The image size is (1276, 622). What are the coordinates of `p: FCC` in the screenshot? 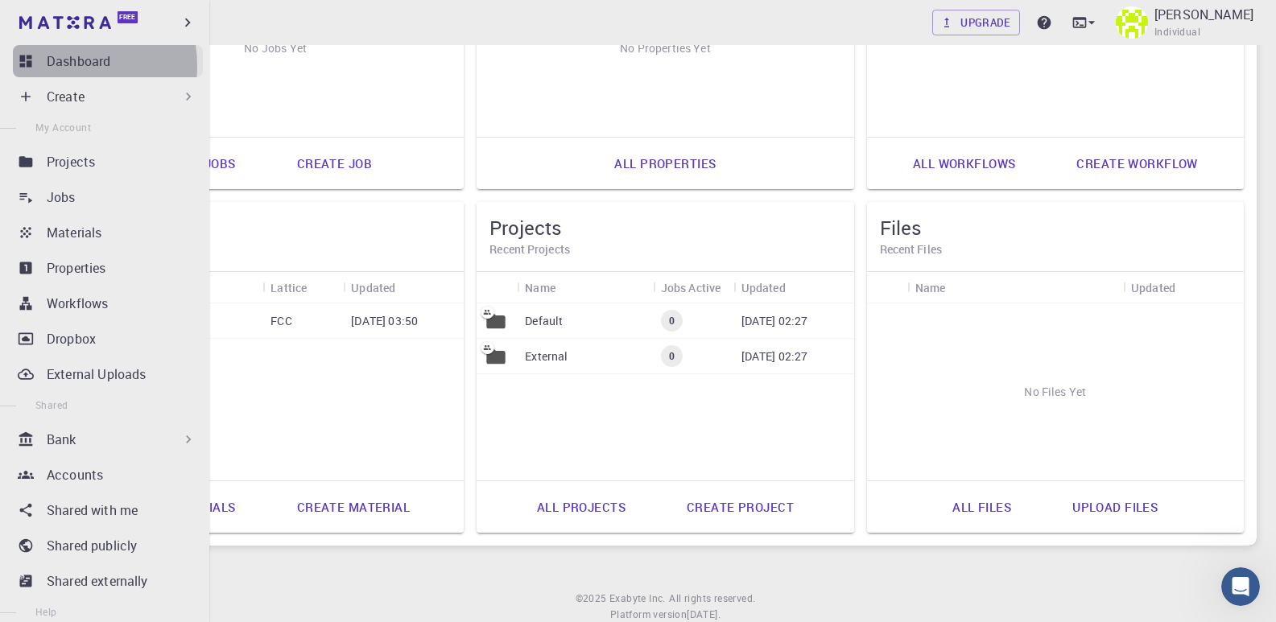 It's located at (281, 321).